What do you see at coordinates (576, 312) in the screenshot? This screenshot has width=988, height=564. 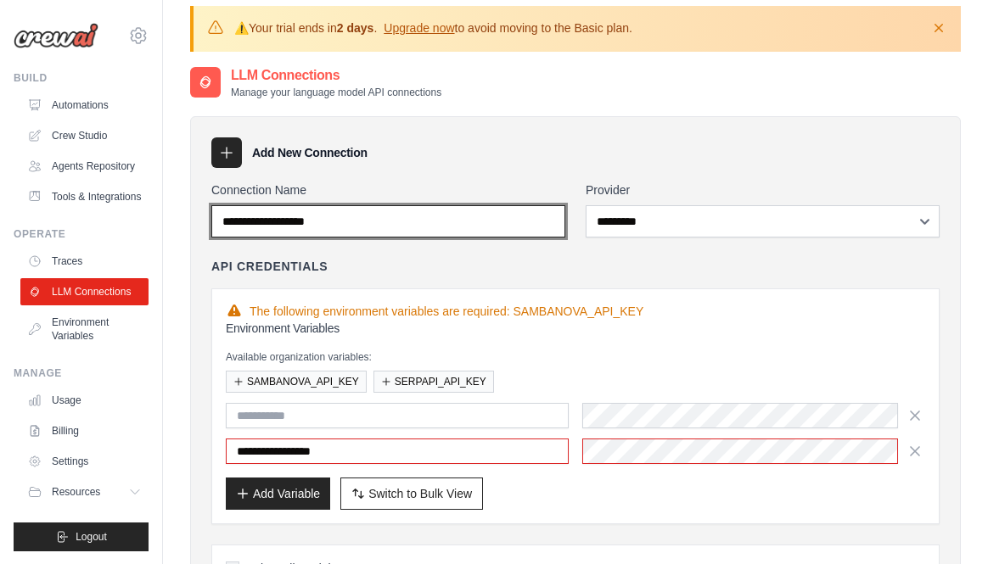 I see `div: The following environment variables are required: SAMBANOVA_API_KEY` at bounding box center [576, 312].